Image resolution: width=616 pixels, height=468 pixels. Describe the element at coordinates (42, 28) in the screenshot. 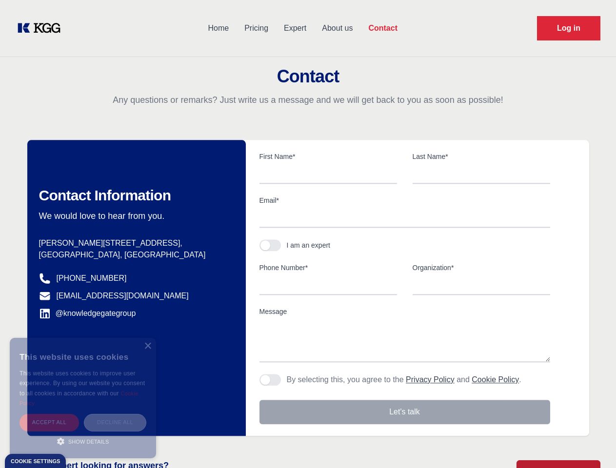

I see `a: KOL Knowledge Platform: Talk to Key External Experts (KEE)` at that location.